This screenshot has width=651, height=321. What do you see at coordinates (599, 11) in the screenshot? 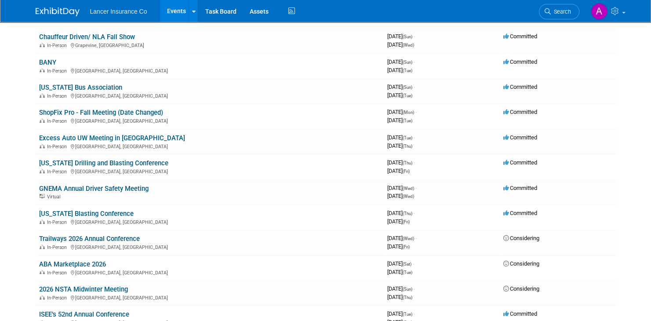
I see `img: Ann Barron` at bounding box center [599, 11].